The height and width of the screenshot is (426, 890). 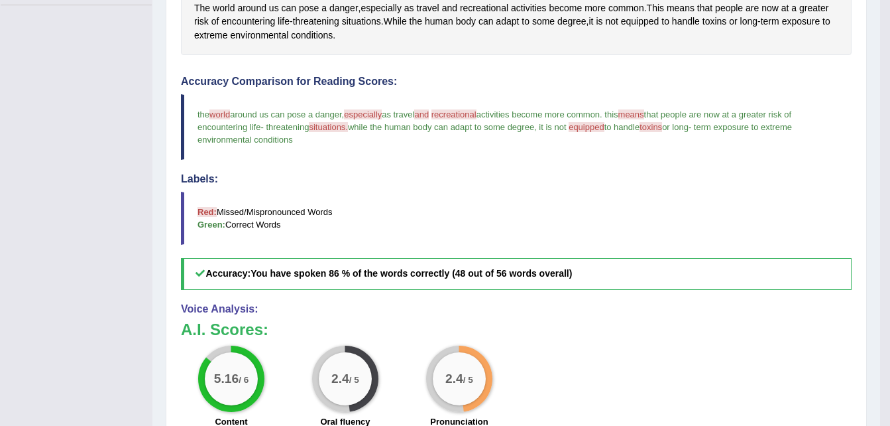 I want to click on h4: Voice Analysis:, so click(x=516, y=309).